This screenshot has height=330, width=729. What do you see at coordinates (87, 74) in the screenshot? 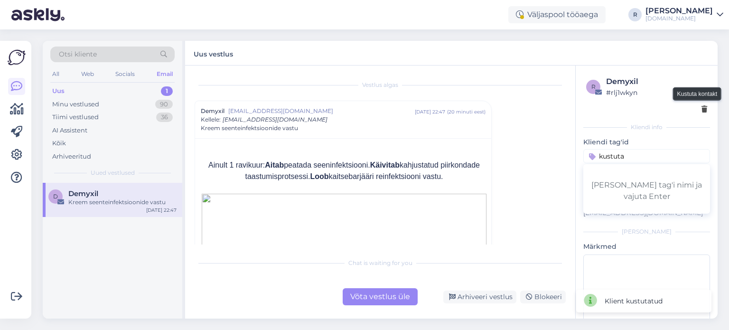
I see `div: Web` at bounding box center [87, 74].